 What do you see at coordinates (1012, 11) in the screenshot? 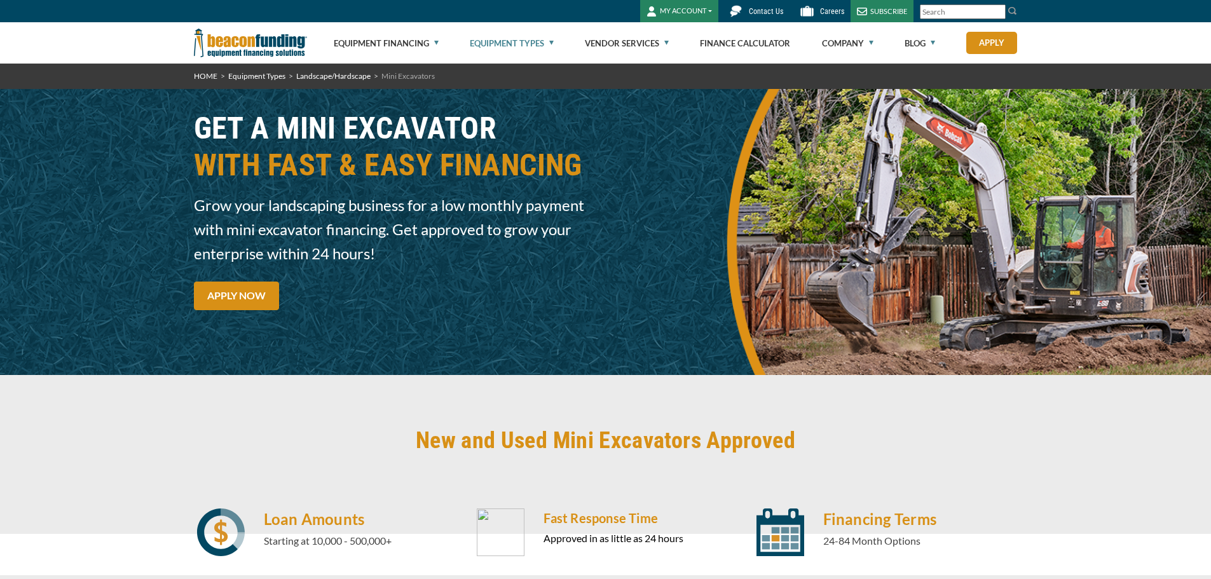
I see `img: Search` at bounding box center [1012, 11].